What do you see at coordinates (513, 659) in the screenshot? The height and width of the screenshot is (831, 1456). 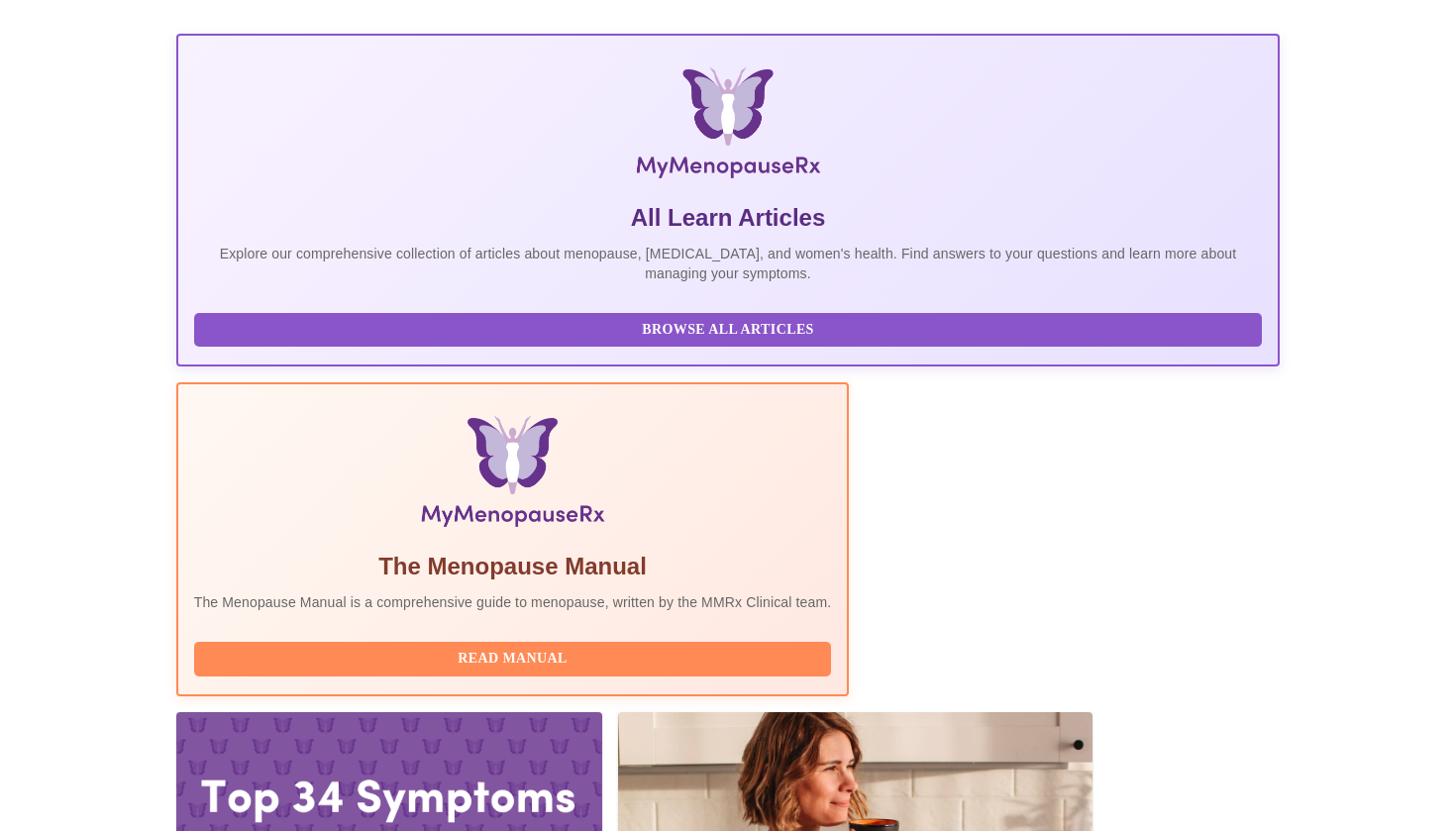 I see `button: Read Manual` at bounding box center [513, 659].